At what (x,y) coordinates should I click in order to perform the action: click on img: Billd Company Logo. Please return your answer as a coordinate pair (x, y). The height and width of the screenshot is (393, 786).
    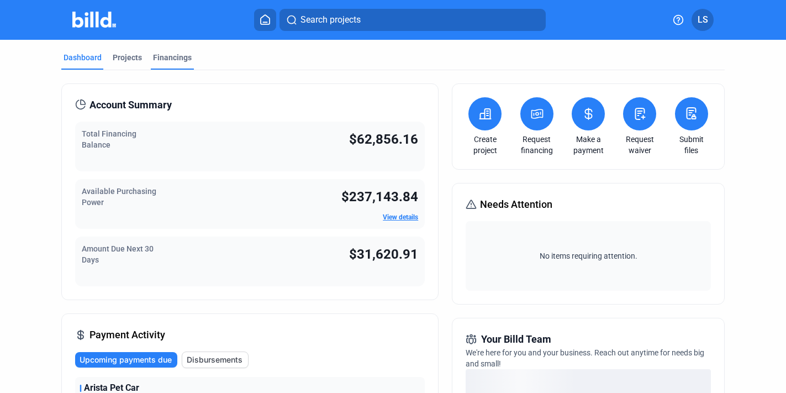
    Looking at the image, I should click on (94, 19).